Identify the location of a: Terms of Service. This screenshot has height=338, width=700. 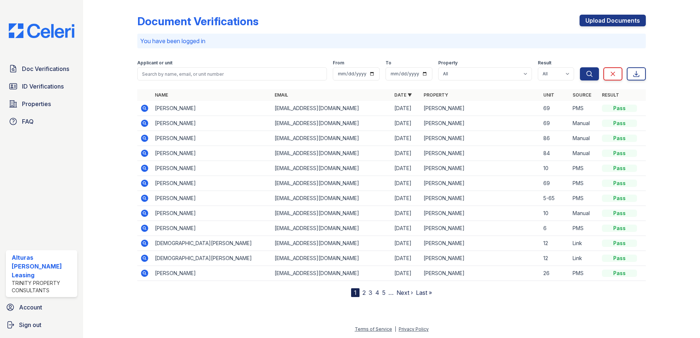
(374, 329).